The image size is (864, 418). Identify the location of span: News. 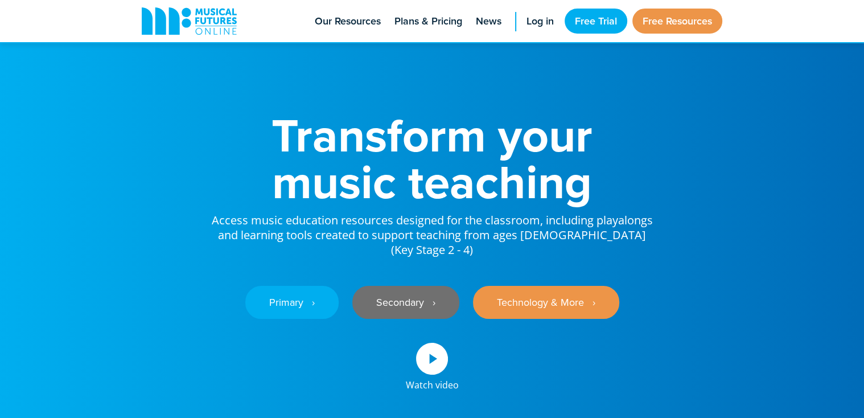
(489, 21).